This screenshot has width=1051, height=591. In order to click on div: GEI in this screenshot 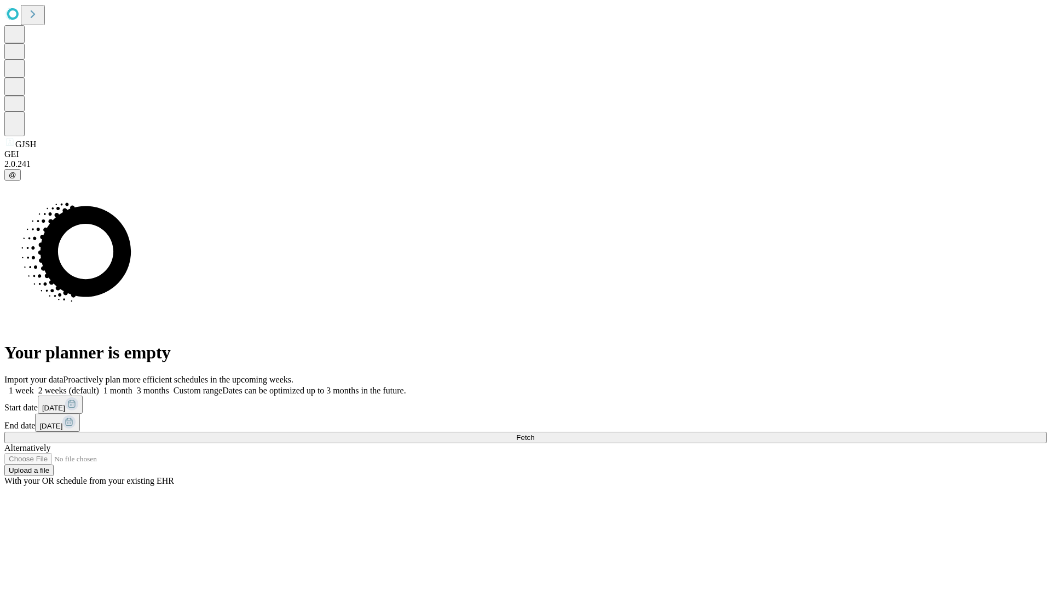, I will do `click(526, 154)`.